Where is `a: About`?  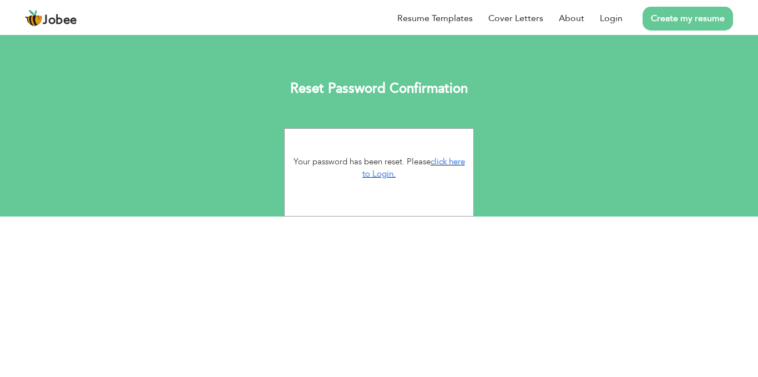 a: About is located at coordinates (572, 18).